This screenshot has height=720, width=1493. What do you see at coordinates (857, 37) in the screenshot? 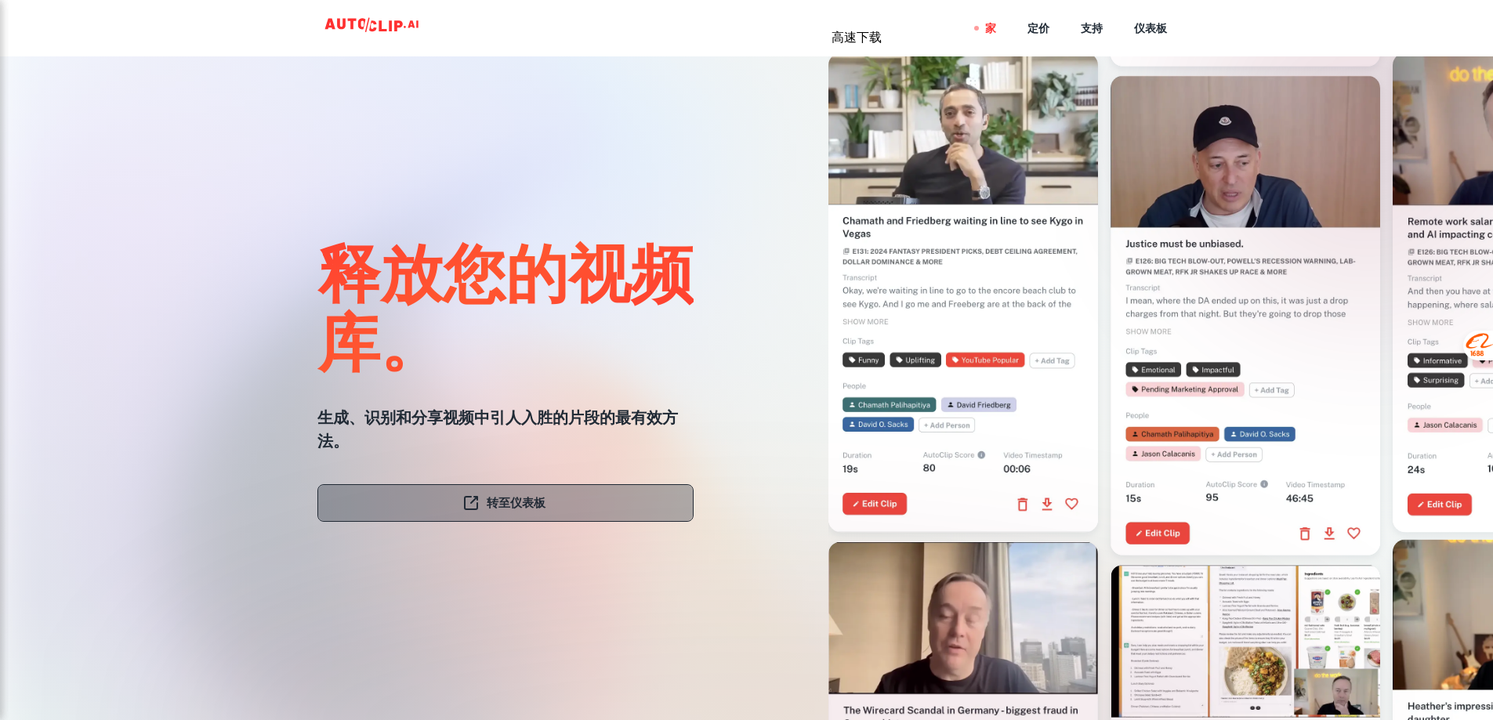
I see `font: 高速下载` at bounding box center [857, 37].